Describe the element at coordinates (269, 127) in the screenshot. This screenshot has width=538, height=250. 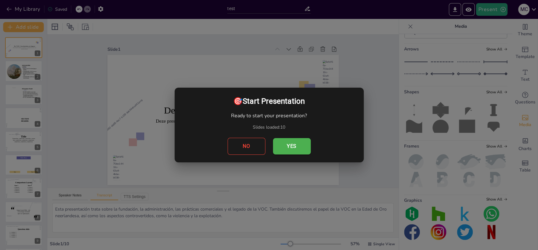
I see `p: Slides loaded: 10` at that location.